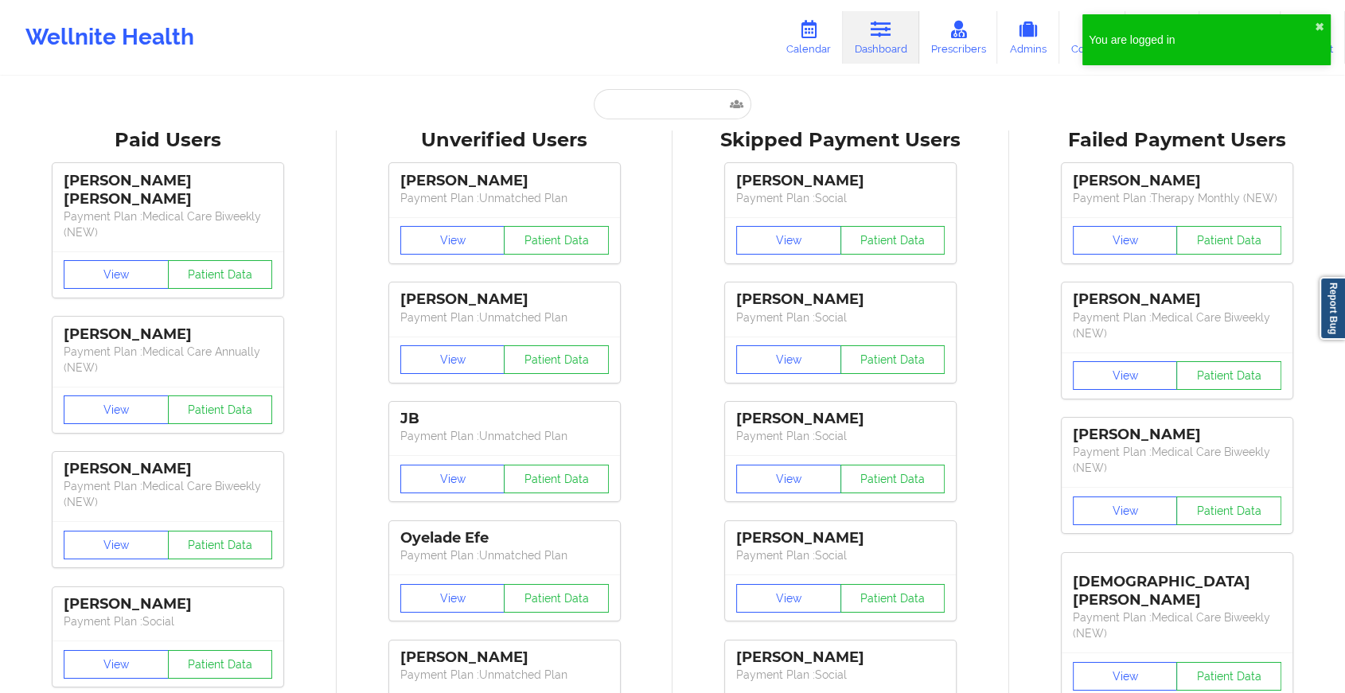  I want to click on p: Payment Plan : Therapy Monthly (NEW), so click(1177, 198).